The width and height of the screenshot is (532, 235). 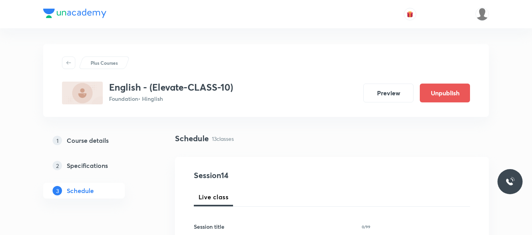 What do you see at coordinates (57, 165) in the screenshot?
I see `p: 2` at bounding box center [57, 165].